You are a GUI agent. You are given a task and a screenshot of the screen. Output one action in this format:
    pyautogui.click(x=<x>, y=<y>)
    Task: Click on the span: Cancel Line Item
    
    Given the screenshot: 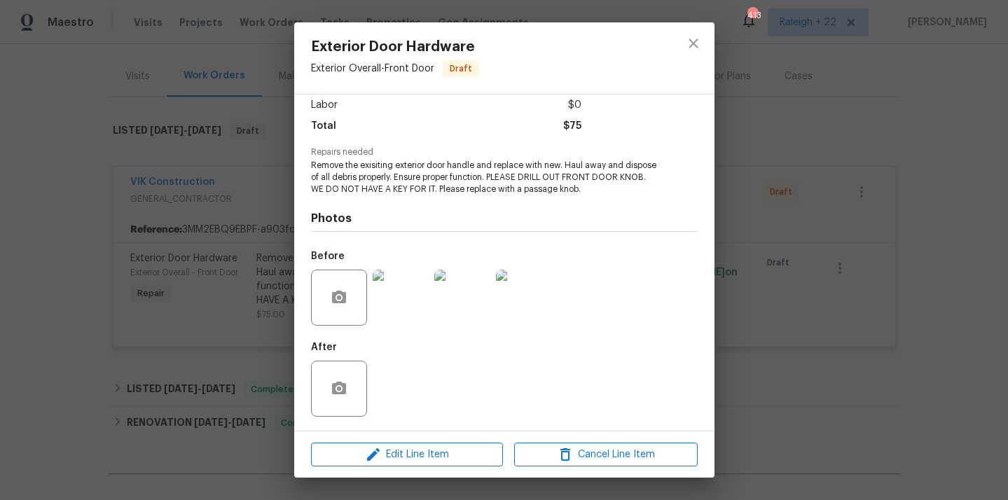 What is the action you would take?
    pyautogui.click(x=606, y=454)
    